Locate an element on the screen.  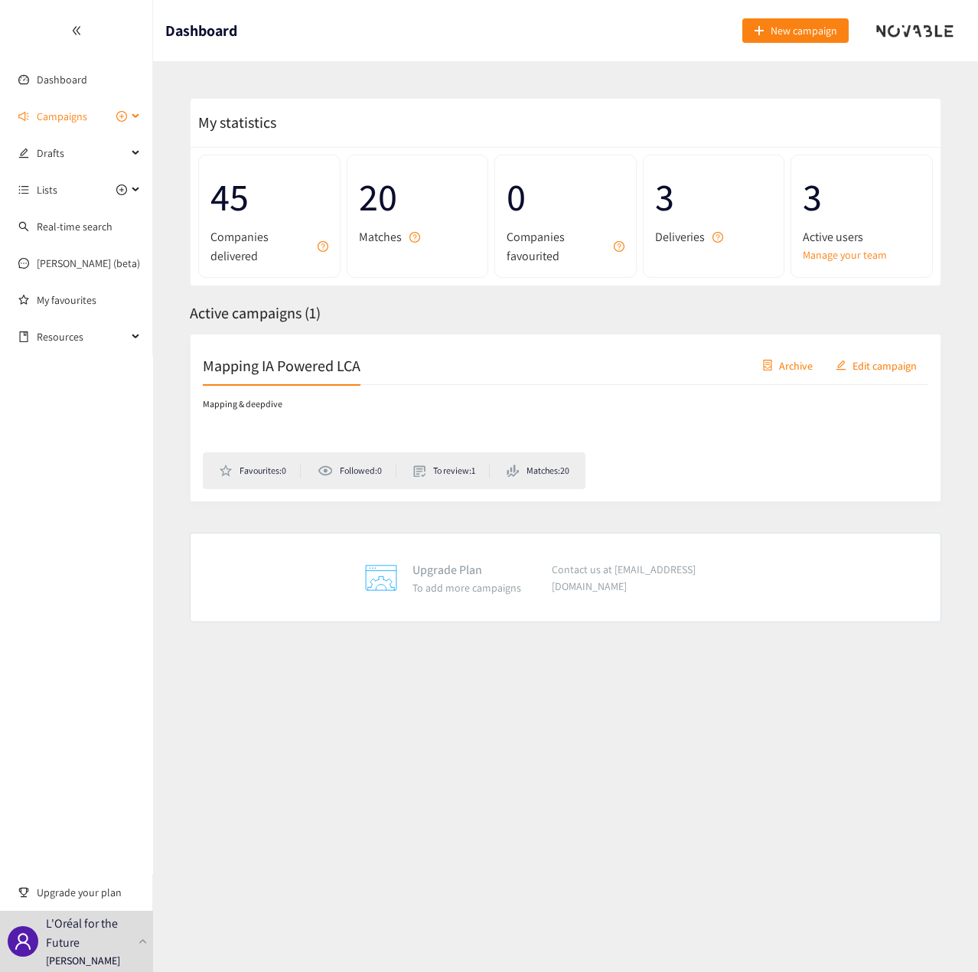
li: Favourites: 0 is located at coordinates (260, 471).